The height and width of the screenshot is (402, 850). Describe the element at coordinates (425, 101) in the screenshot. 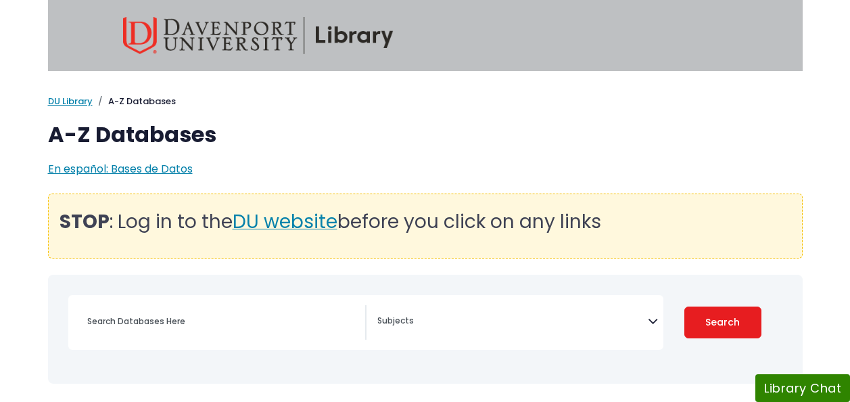

I see `nav: breadcrumb` at that location.